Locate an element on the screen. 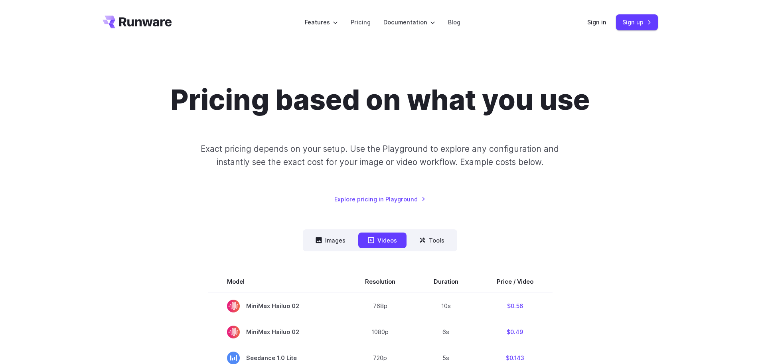  a: Pricing is located at coordinates (361, 22).